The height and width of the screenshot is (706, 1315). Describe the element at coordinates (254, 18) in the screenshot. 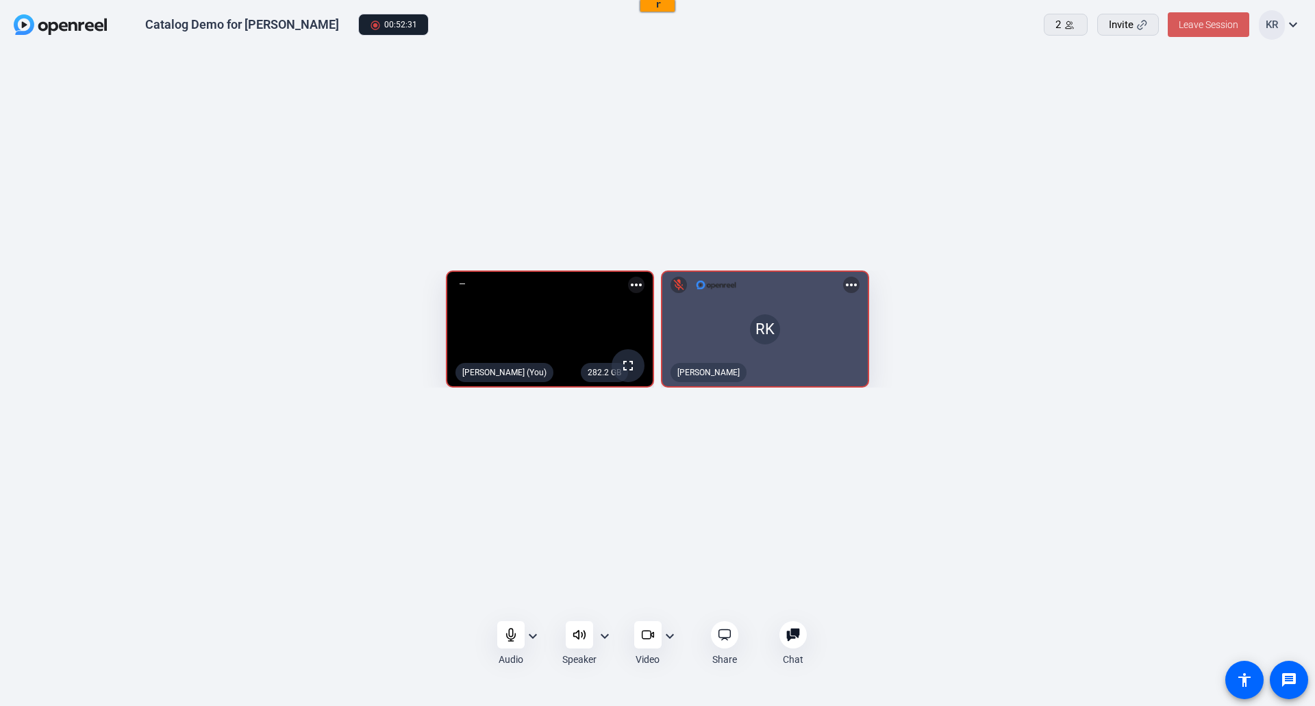

I see `a: Clear` at that location.